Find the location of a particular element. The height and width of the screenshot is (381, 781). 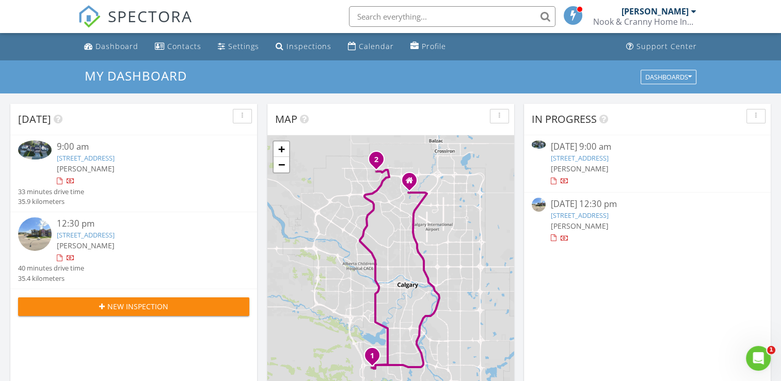

div: Contacts is located at coordinates (184, 46).